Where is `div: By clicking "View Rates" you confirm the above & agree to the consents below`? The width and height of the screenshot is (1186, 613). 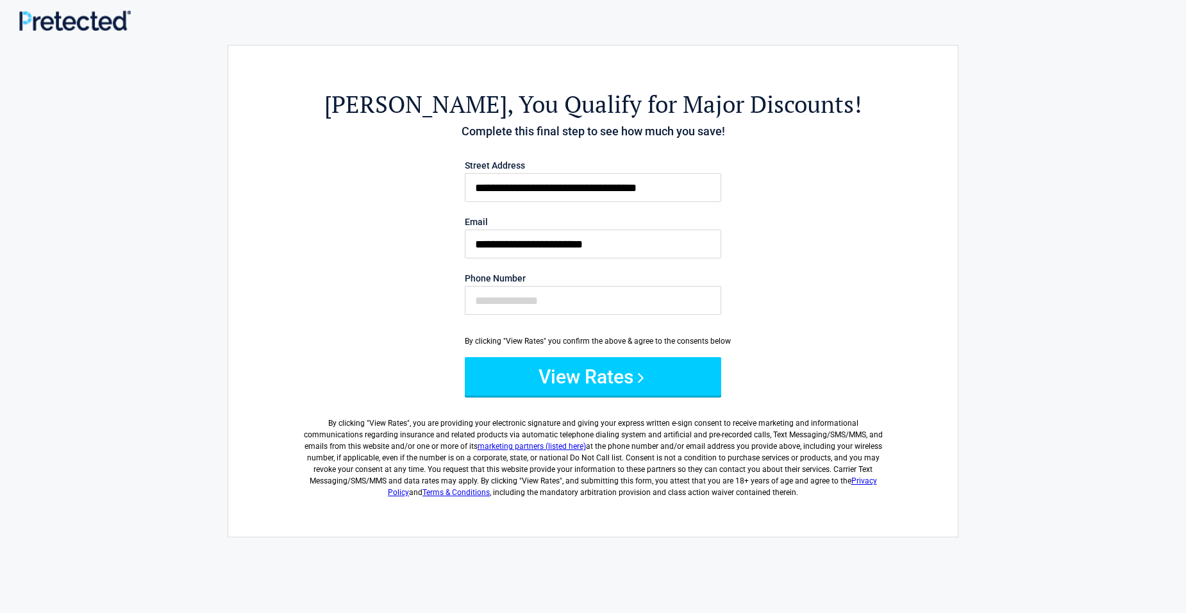
div: By clicking "View Rates" you confirm the above & agree to the consents below is located at coordinates (593, 341).